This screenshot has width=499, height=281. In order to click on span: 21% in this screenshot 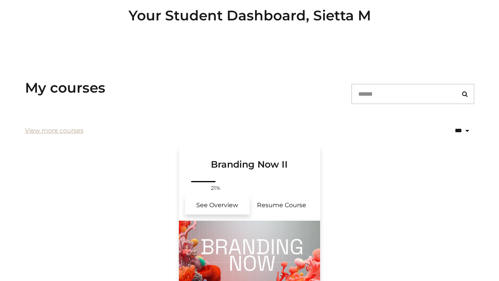, I will do `click(216, 188)`.